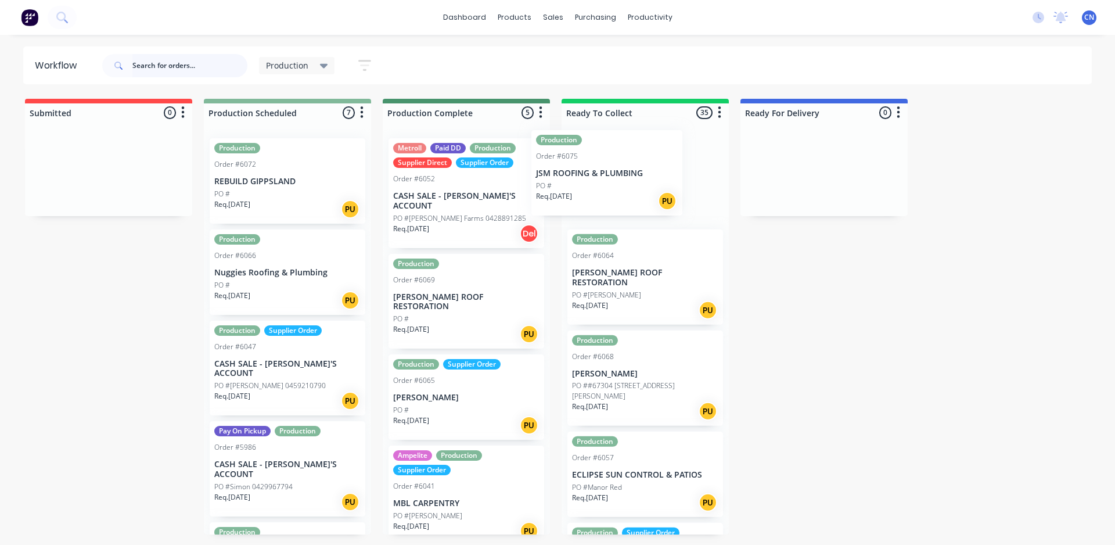 The image size is (1115, 545). What do you see at coordinates (190, 66) in the screenshot?
I see `input: Search for orders...` at bounding box center [190, 66].